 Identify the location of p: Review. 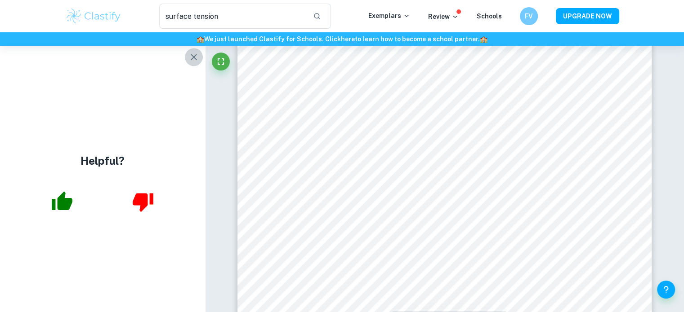
(443, 17).